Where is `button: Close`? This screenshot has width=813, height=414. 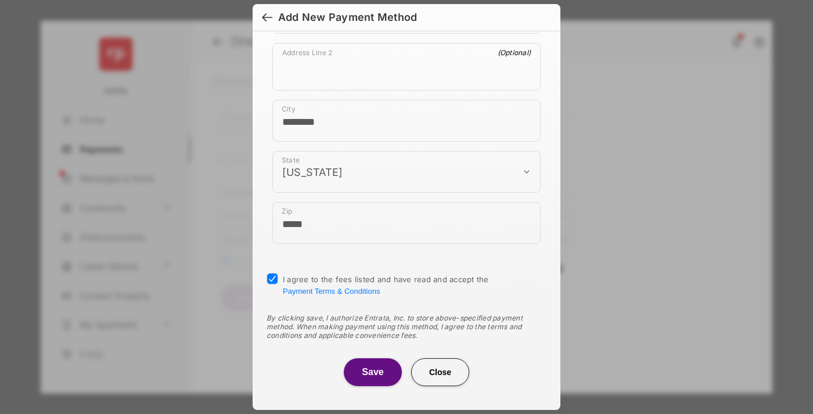
button: Close is located at coordinates (440, 372).